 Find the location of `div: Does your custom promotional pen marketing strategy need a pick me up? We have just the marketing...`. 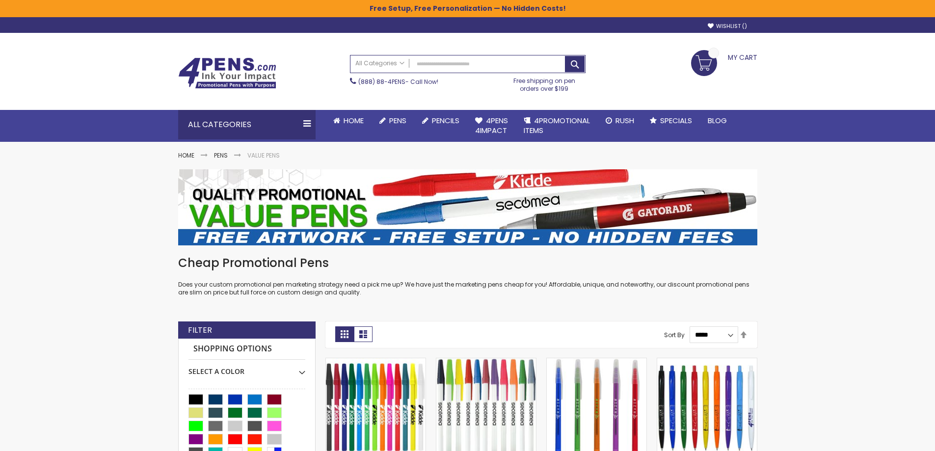

div: Does your custom promotional pen marketing strategy need a pick me up? We have just the marketing... is located at coordinates (468, 276).